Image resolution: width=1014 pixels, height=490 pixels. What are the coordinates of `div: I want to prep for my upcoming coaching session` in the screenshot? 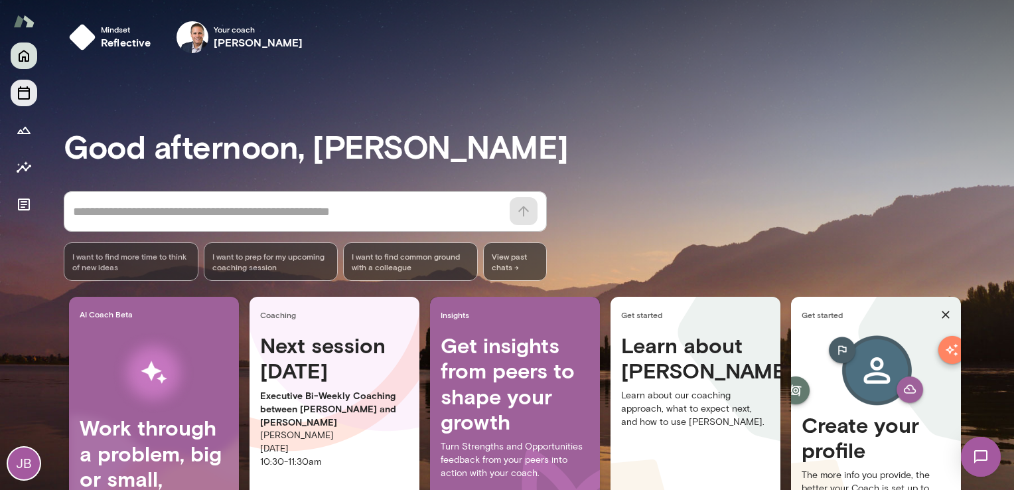 It's located at (271, 261).